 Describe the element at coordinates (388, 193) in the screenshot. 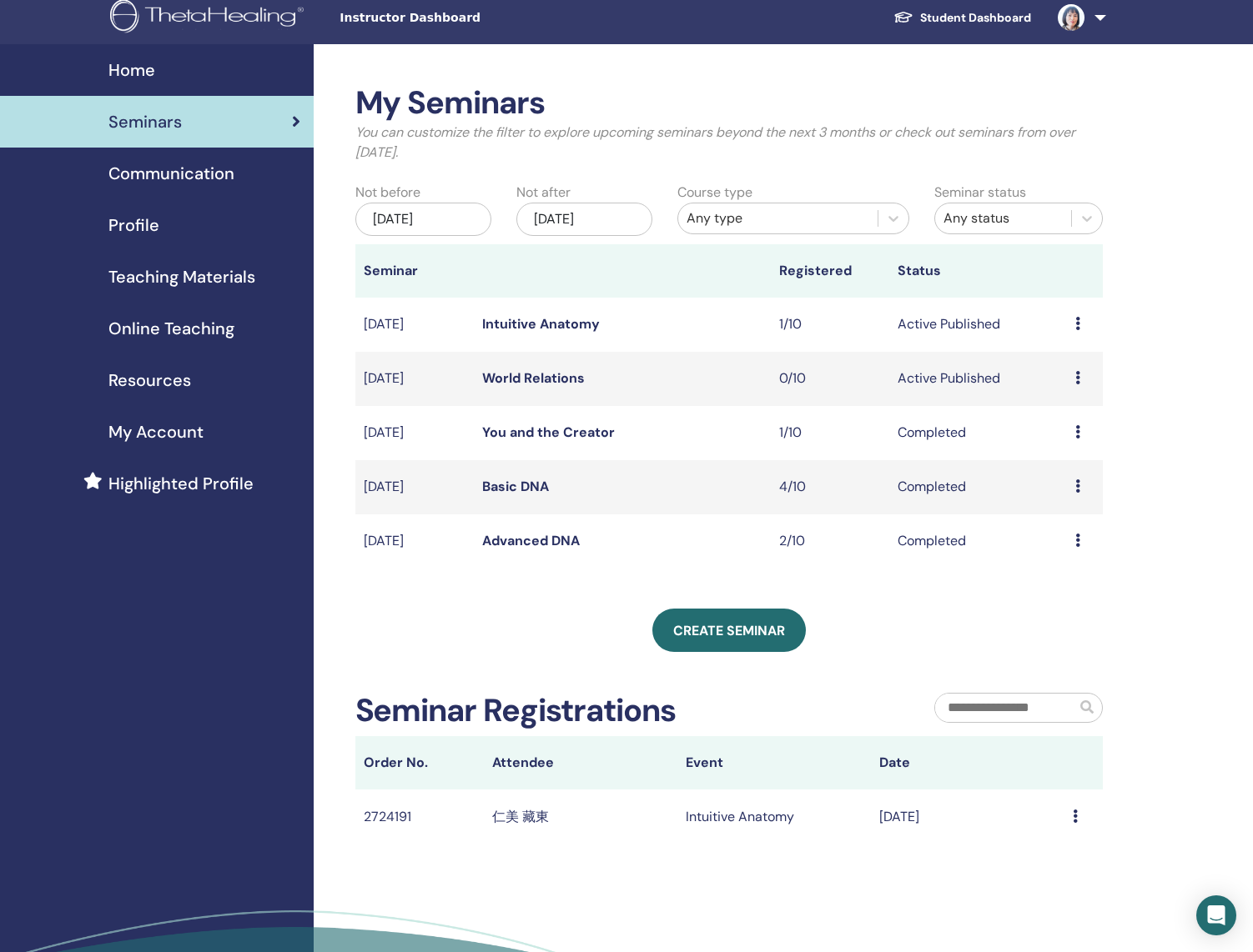

I see `label: Not before` at that location.